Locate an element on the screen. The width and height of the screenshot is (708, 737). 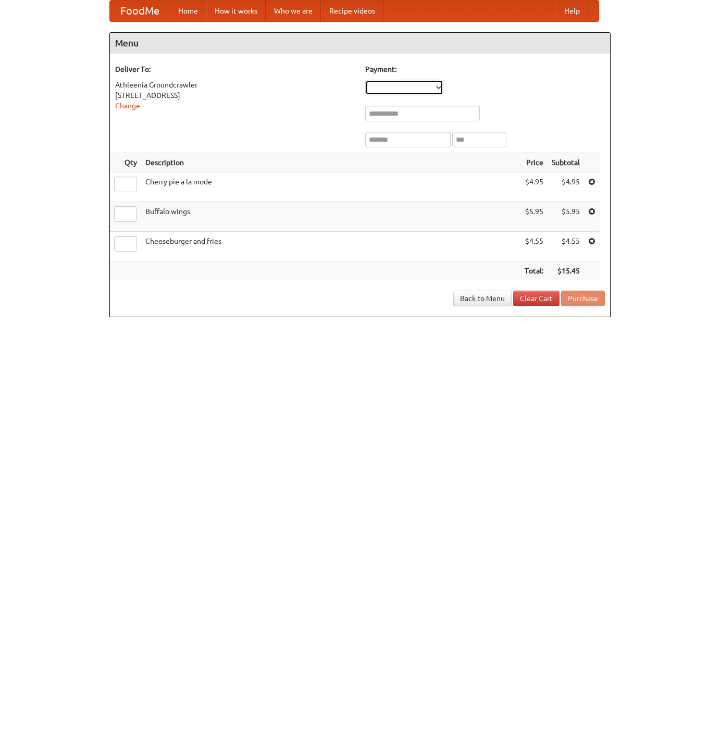
th: Price is located at coordinates (534, 162).